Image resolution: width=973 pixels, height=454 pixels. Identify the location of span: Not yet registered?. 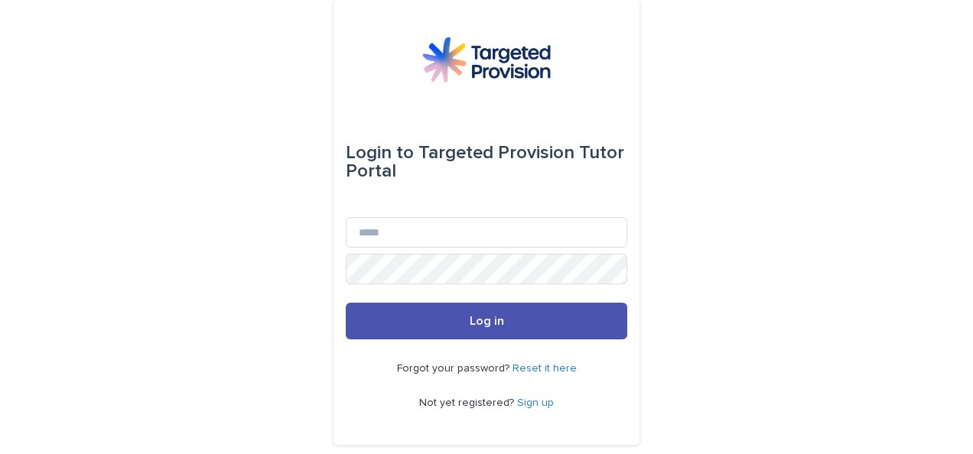
(468, 403).